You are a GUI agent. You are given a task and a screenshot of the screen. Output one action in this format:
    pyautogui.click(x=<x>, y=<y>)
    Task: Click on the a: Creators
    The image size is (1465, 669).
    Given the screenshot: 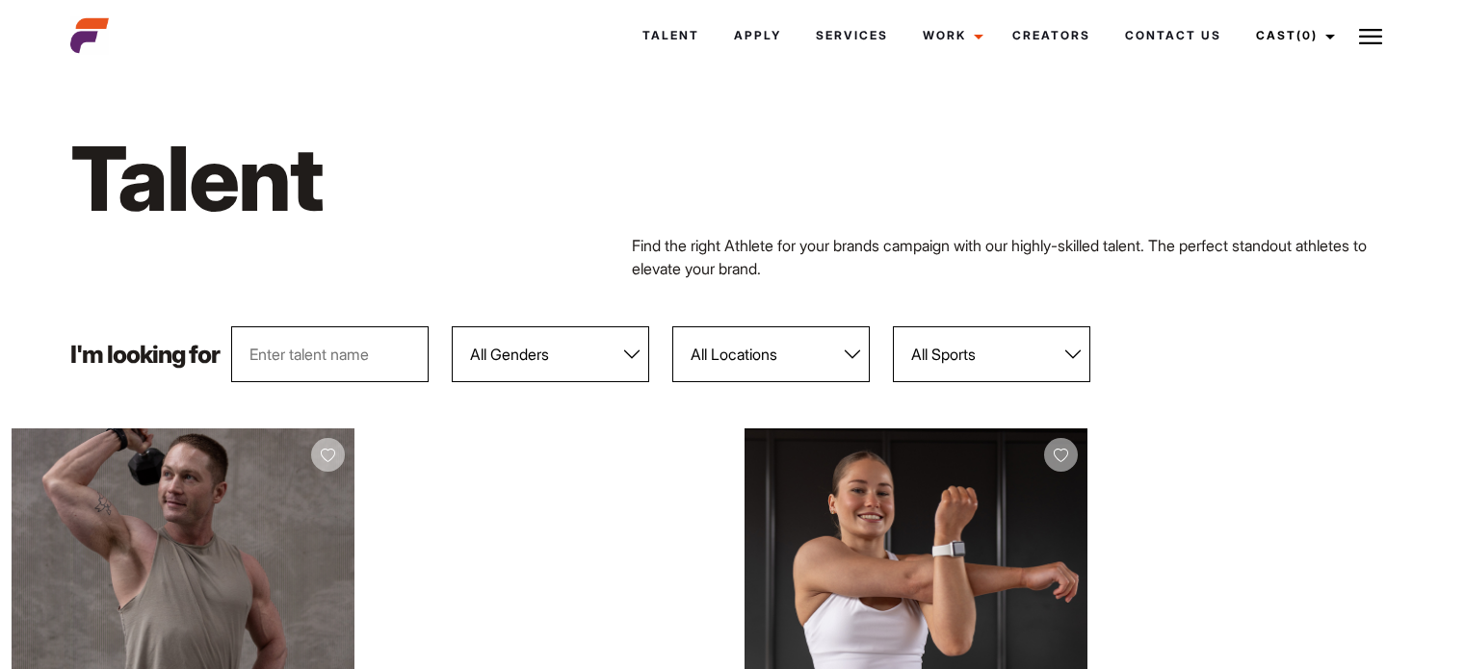 What is the action you would take?
    pyautogui.click(x=1051, y=36)
    